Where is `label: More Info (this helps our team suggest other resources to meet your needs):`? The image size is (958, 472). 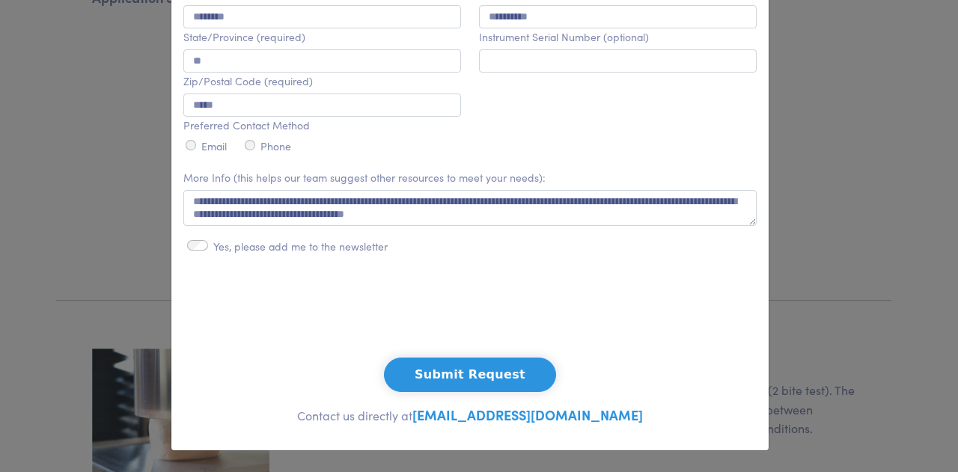
label: More Info (this helps our team suggest other resources to meet your needs): is located at coordinates (364, 177).